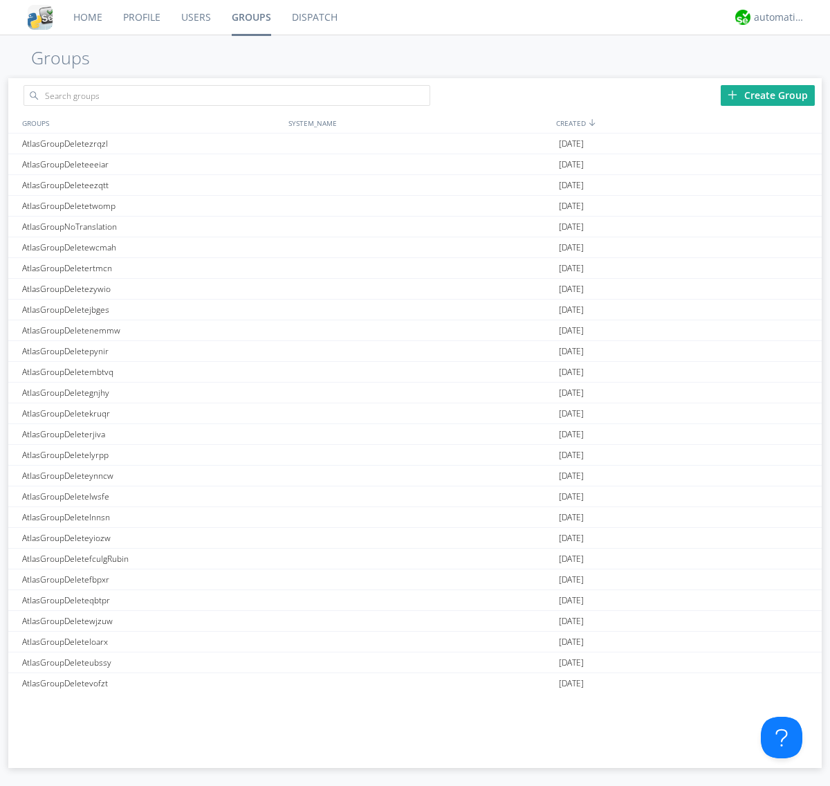 The width and height of the screenshot is (830, 786). What do you see at coordinates (151, 288) in the screenshot?
I see `div: AtlasGroupDeletezywio` at bounding box center [151, 288].